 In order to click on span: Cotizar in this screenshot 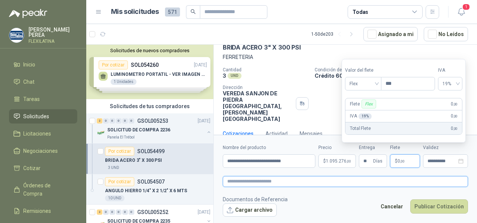, I will do `click(32, 168)`.